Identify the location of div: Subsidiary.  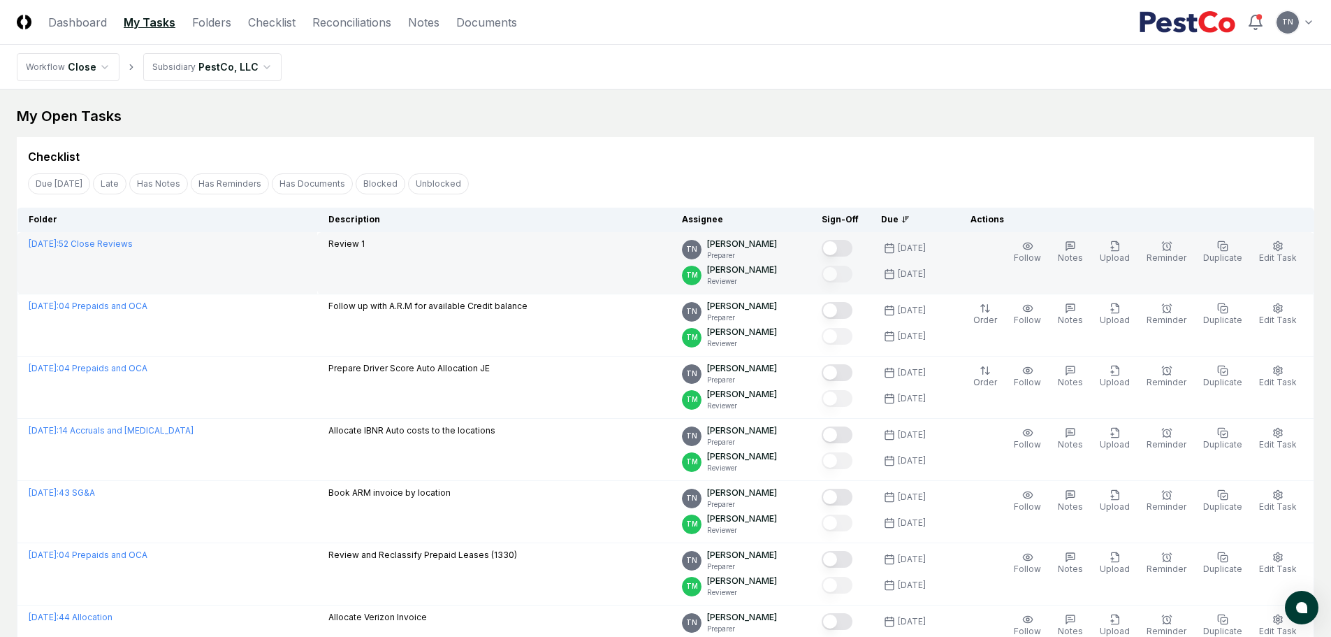
(174, 67).